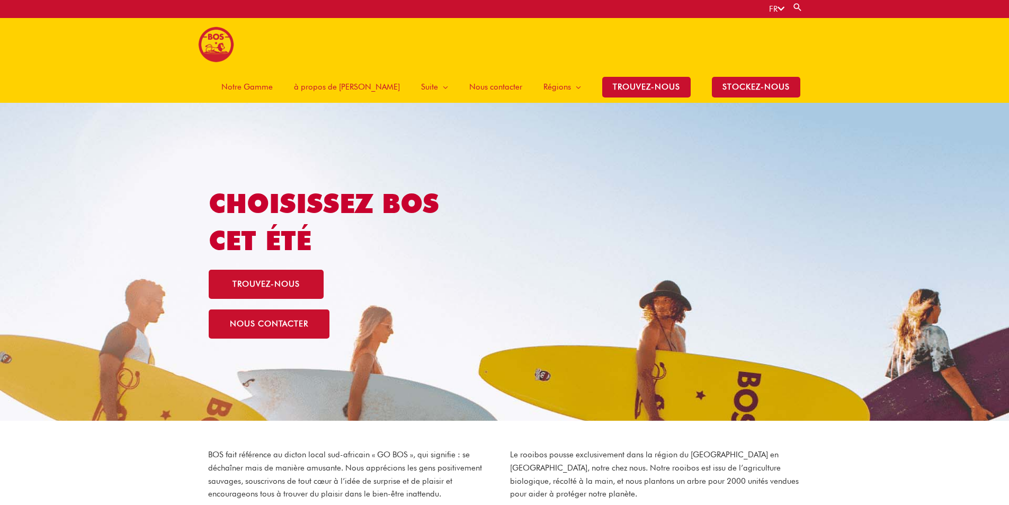 The image size is (1009, 505). Describe the element at coordinates (756, 87) in the screenshot. I see `span: stockez-nous` at that location.